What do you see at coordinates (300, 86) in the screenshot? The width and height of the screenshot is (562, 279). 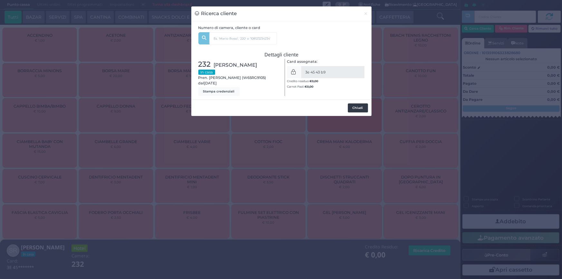 I see `small: Carnet Pasti:` at bounding box center [300, 86].